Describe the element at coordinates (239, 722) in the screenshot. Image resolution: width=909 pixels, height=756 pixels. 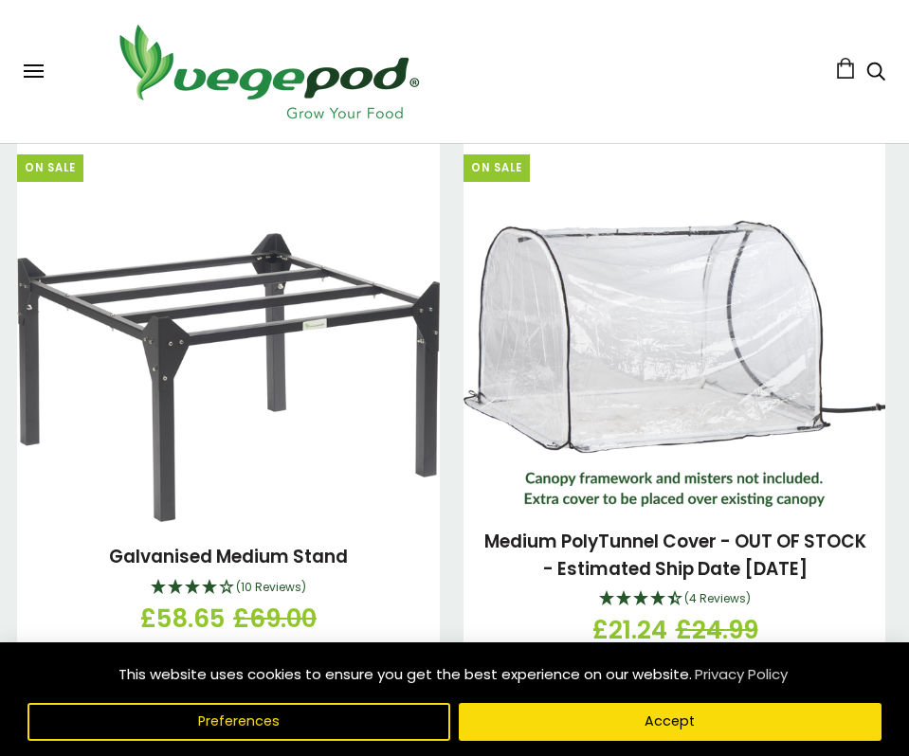
I see `button: Preferences` at that location.